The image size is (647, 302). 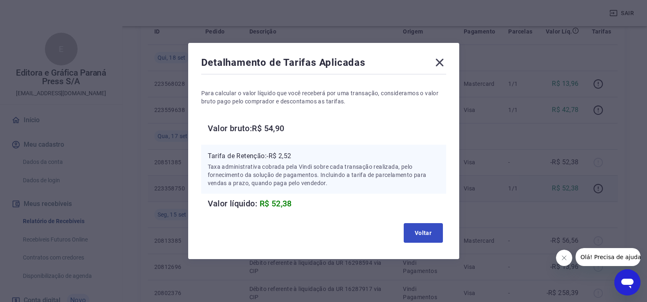 What do you see at coordinates (324, 97) in the screenshot?
I see `p: Para calcular o valor líquido que você receberá por uma transação, consideramos o valor bruto pag...` at bounding box center [324, 97].